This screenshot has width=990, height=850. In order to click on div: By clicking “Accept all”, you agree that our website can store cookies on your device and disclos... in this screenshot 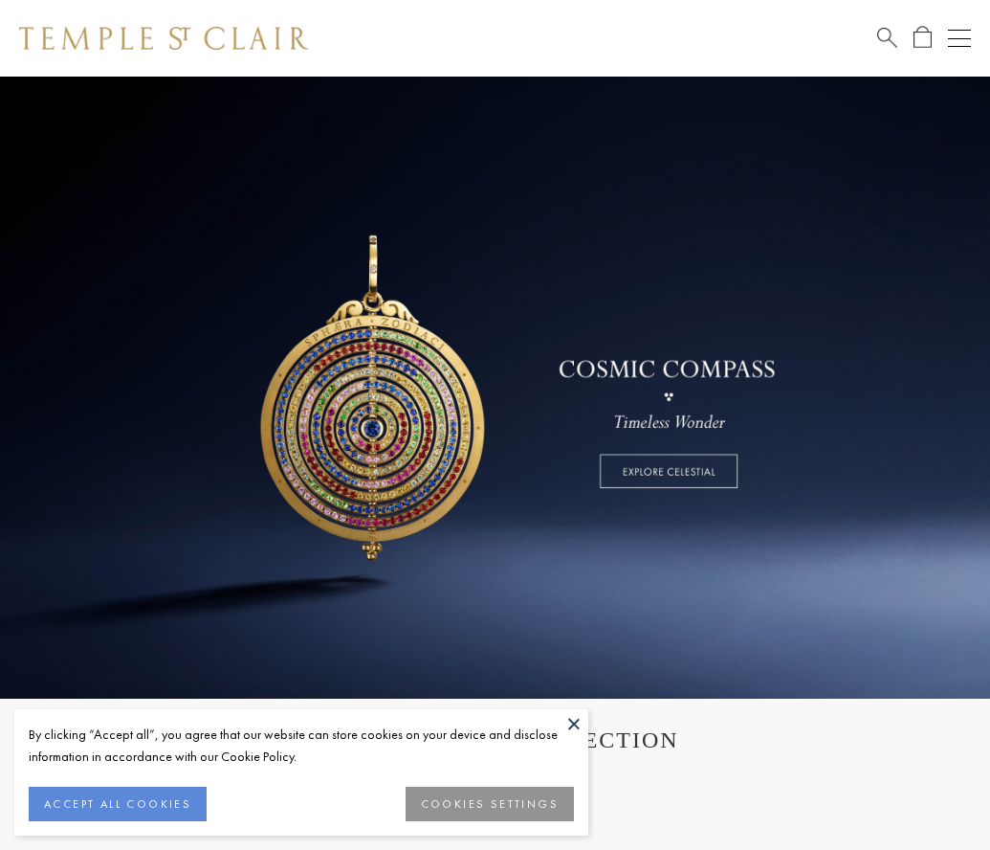, I will do `click(301, 745)`.